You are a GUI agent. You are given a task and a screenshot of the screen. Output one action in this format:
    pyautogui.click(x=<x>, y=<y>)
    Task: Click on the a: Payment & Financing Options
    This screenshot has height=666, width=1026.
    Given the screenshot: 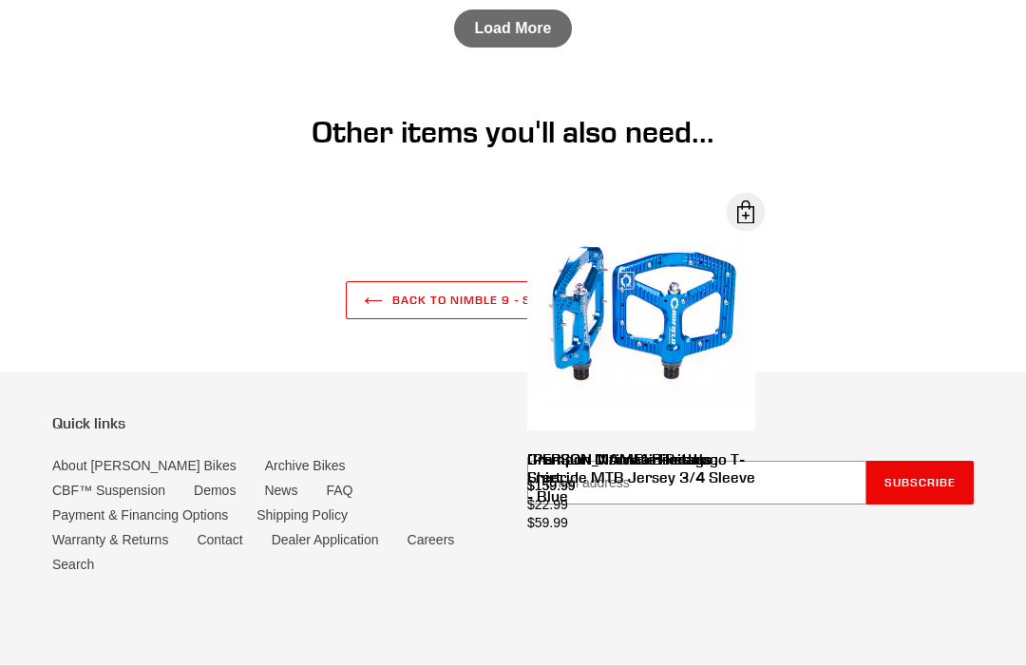 What is the action you would take?
    pyautogui.click(x=140, y=515)
    